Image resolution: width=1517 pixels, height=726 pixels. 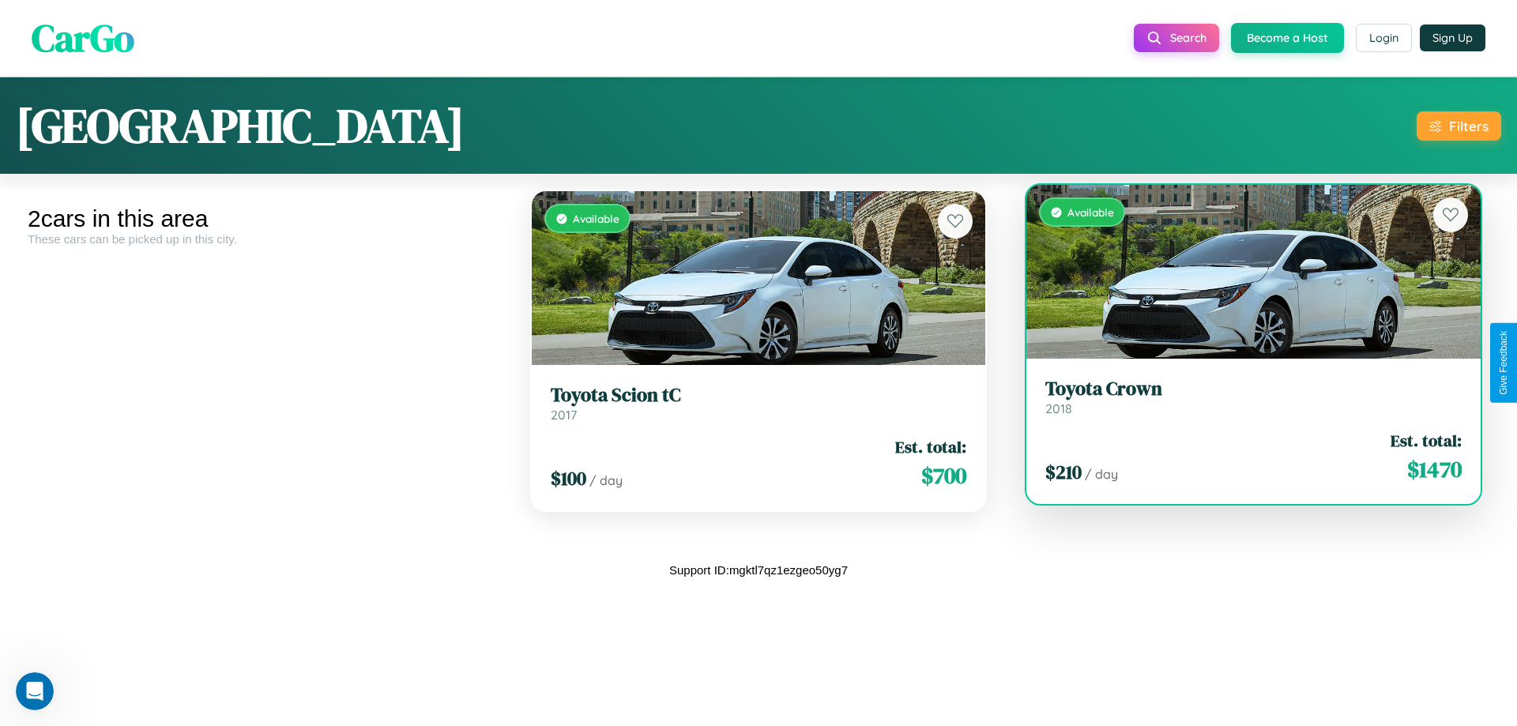 I want to click on span: Search, so click(x=1188, y=38).